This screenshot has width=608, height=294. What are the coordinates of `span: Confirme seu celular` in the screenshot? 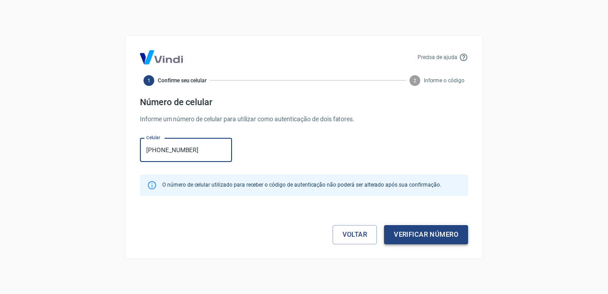 It's located at (182, 80).